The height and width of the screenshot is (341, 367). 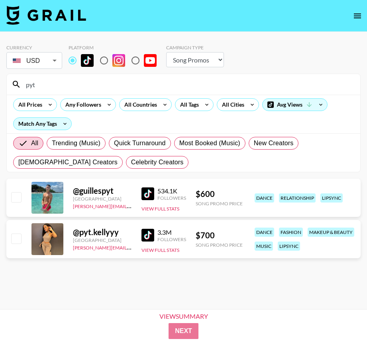 What do you see at coordinates (34, 61) in the screenshot?
I see `div: USD` at bounding box center [34, 61].